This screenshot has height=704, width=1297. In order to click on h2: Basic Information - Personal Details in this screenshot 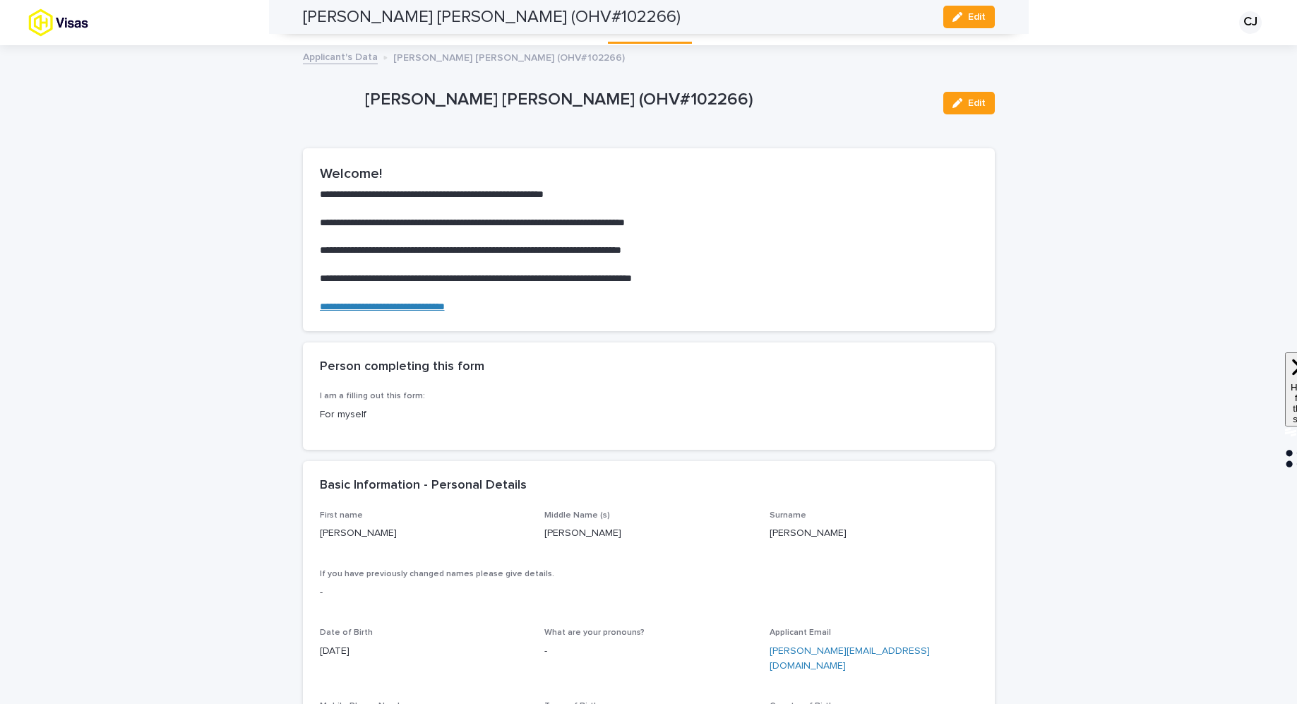, I will do `click(423, 486)`.